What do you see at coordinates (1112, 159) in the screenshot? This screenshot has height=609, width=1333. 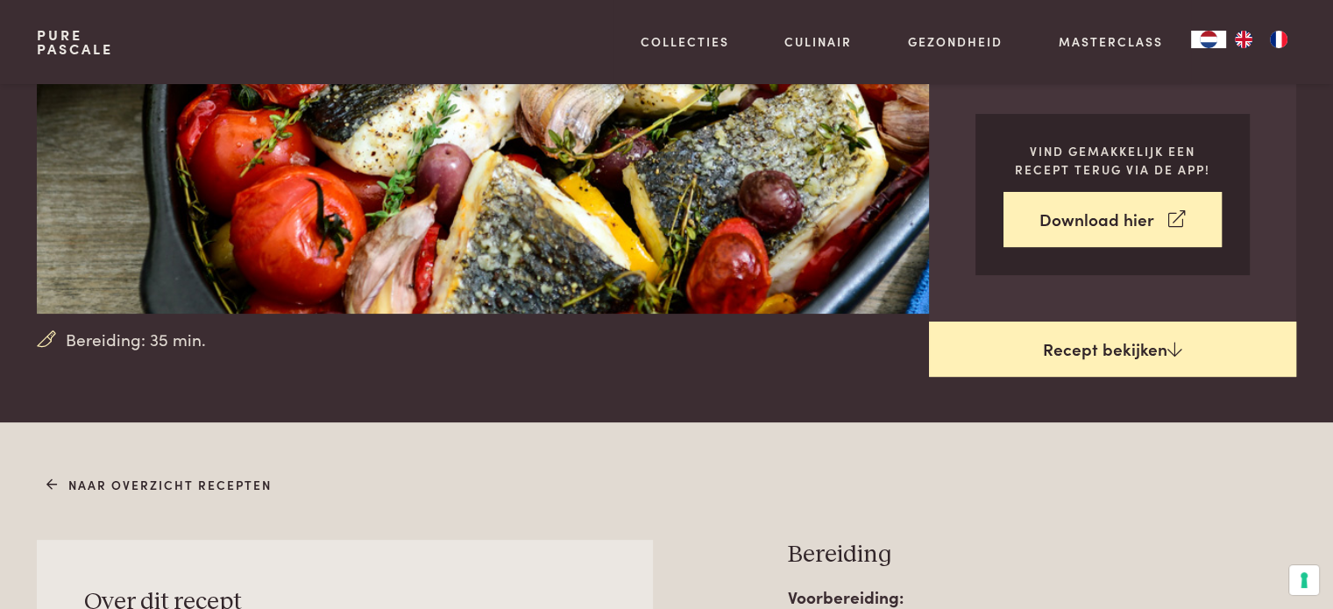 I see `p: Vind gemakkelijk een recept terug via de app!` at bounding box center [1112, 159].